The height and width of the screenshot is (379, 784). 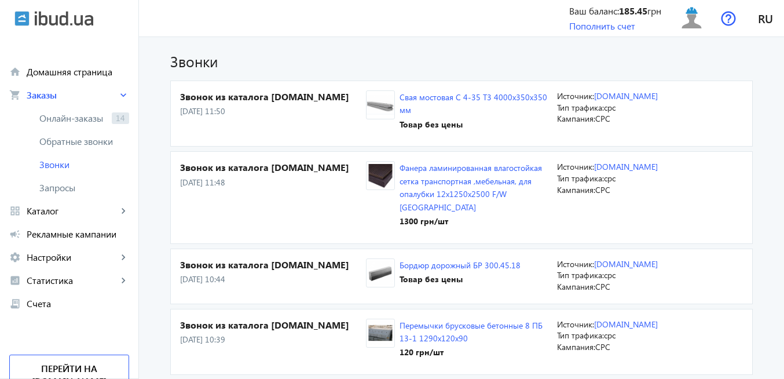 What do you see at coordinates (691, 18) in the screenshot?
I see `img: user.svg` at bounding box center [691, 18].